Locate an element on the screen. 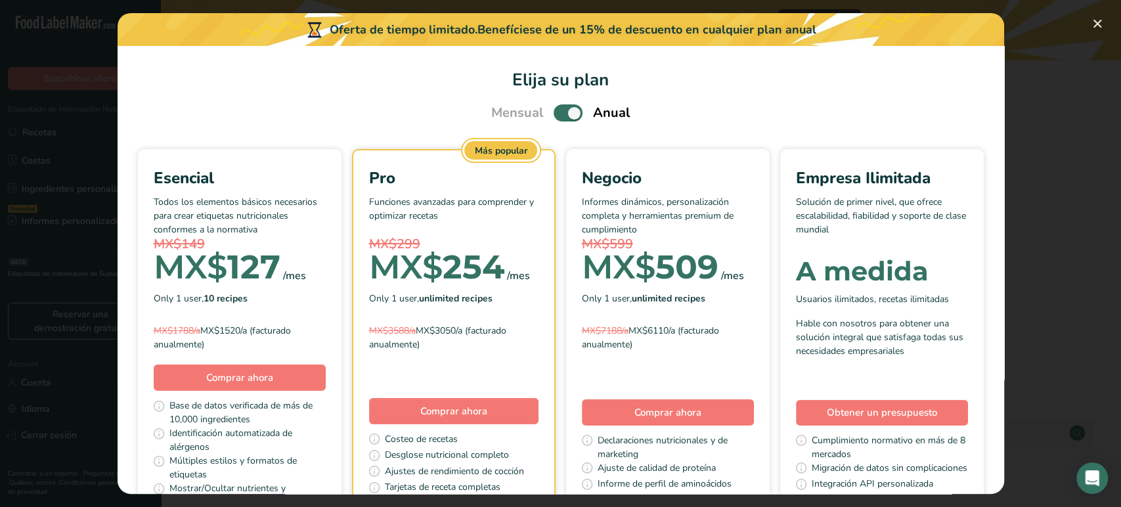  a: Obtener un presupuesto is located at coordinates (882, 412).